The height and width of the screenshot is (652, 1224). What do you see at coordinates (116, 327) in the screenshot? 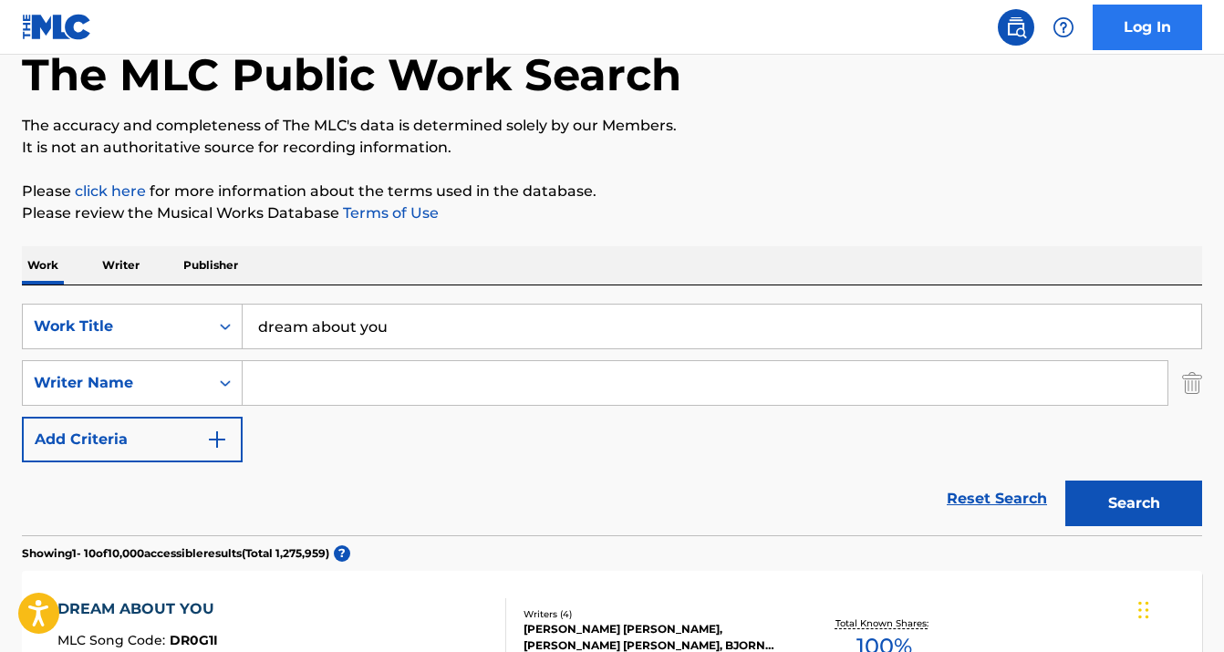
I see `div: Work Title` at bounding box center [116, 327].